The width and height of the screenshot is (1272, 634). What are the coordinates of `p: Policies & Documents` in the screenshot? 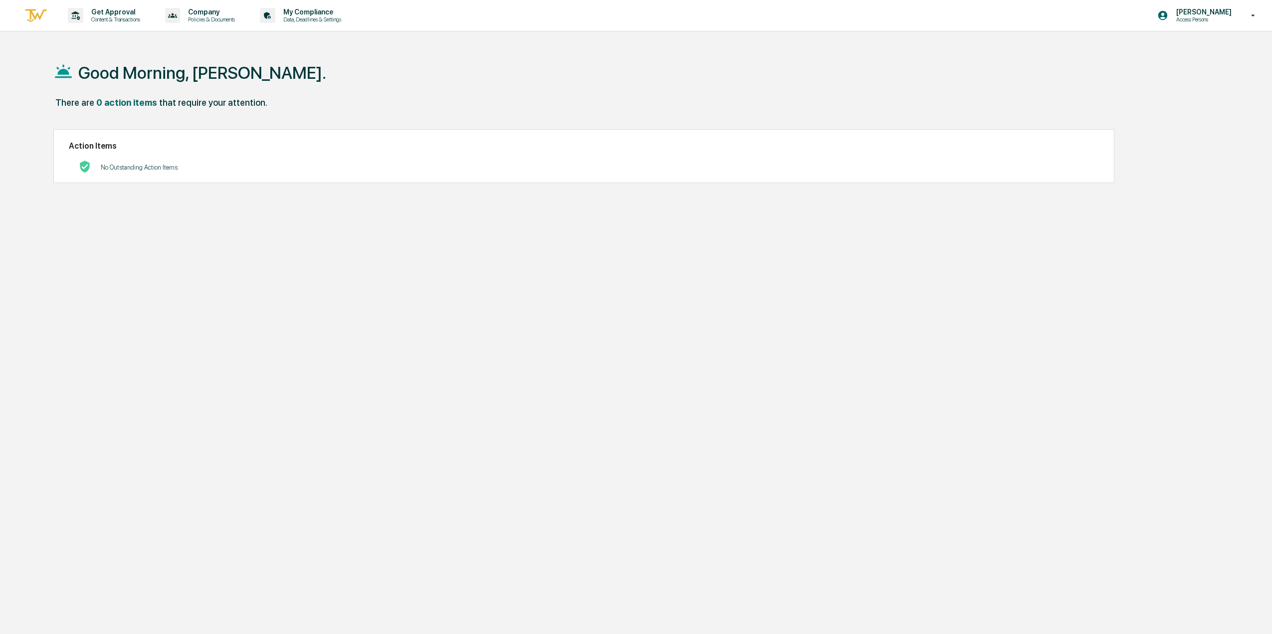 It's located at (210, 19).